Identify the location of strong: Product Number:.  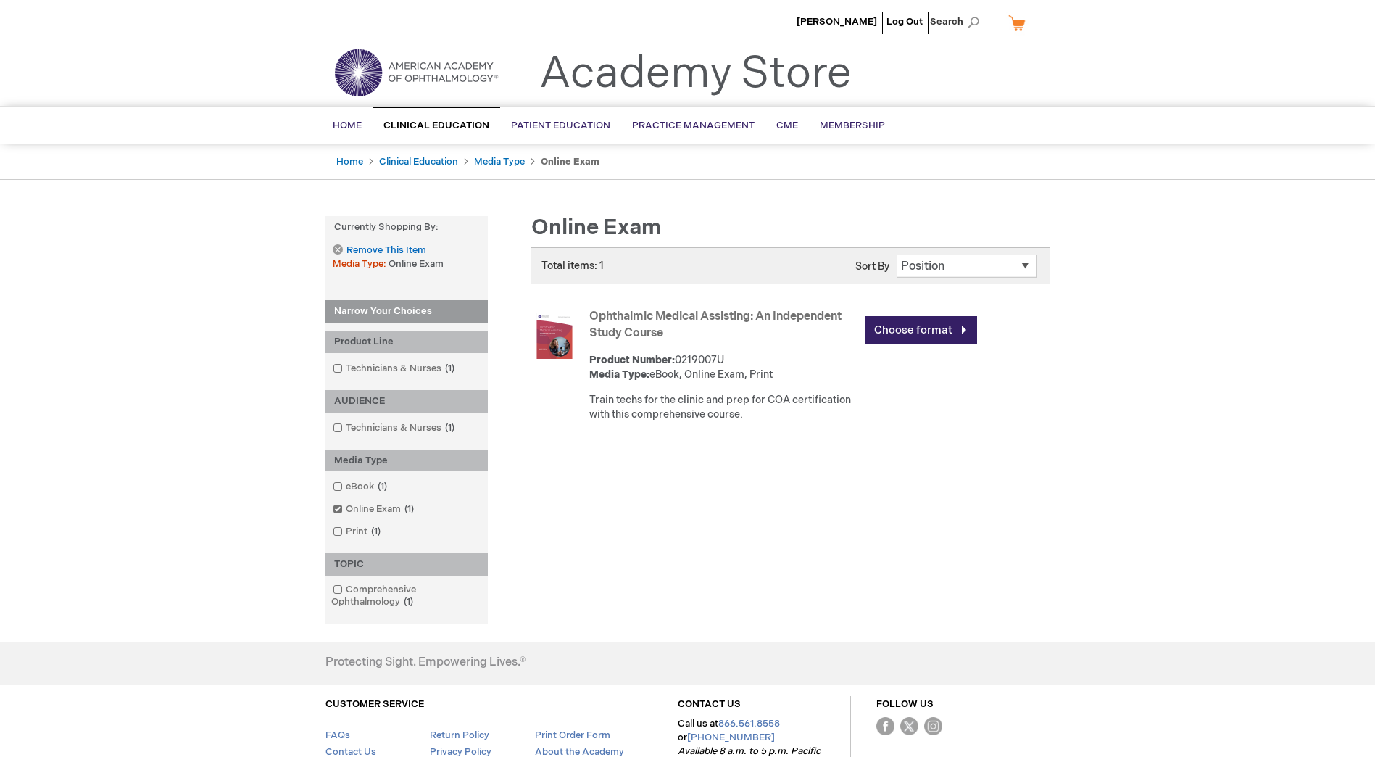
(632, 360).